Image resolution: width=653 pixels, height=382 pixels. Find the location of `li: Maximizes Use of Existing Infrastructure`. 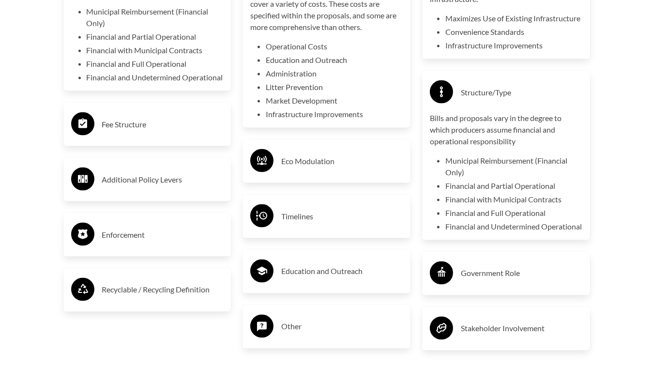

li: Maximizes Use of Existing Infrastructure is located at coordinates (513, 18).